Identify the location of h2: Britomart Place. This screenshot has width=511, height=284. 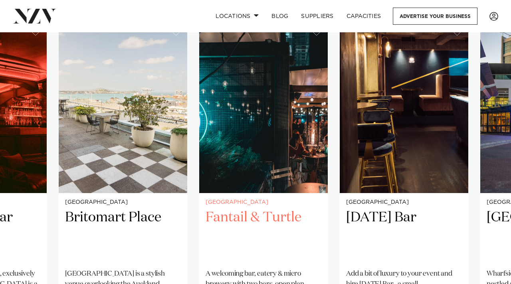
(123, 236).